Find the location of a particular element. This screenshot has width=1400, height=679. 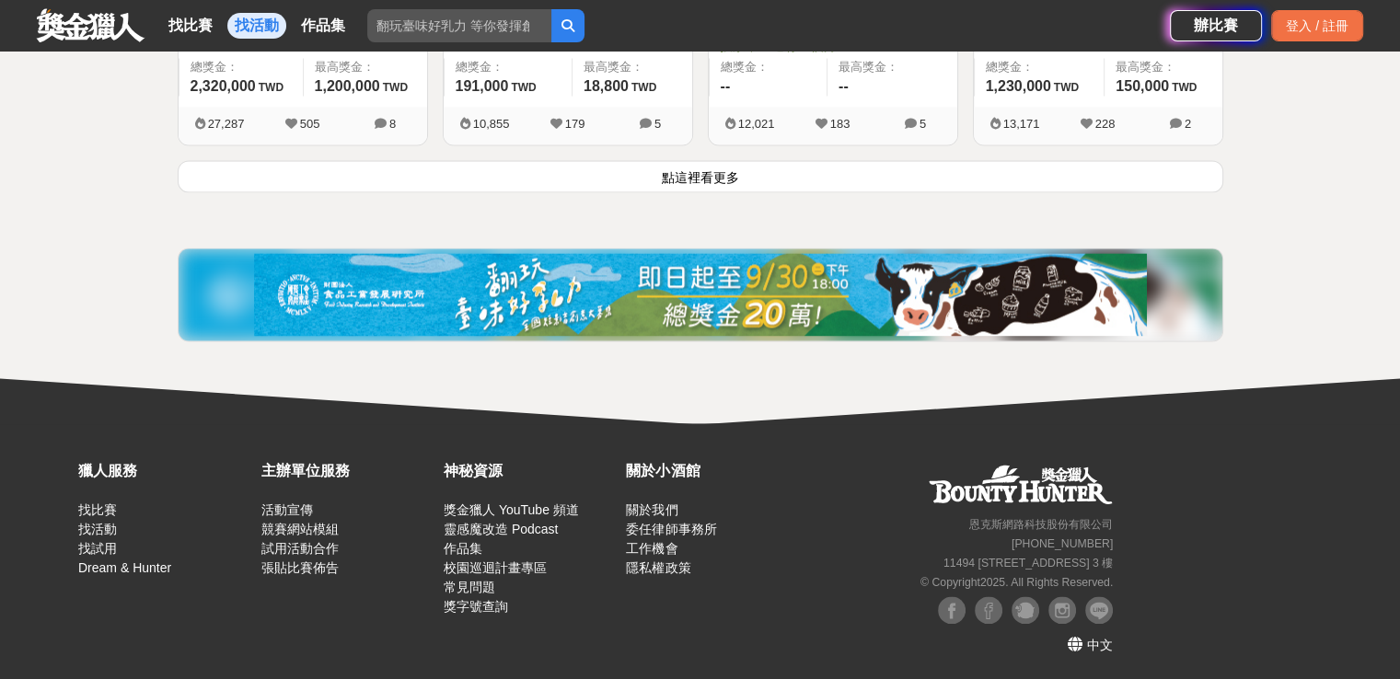

img: Plurk is located at coordinates (1026, 610).